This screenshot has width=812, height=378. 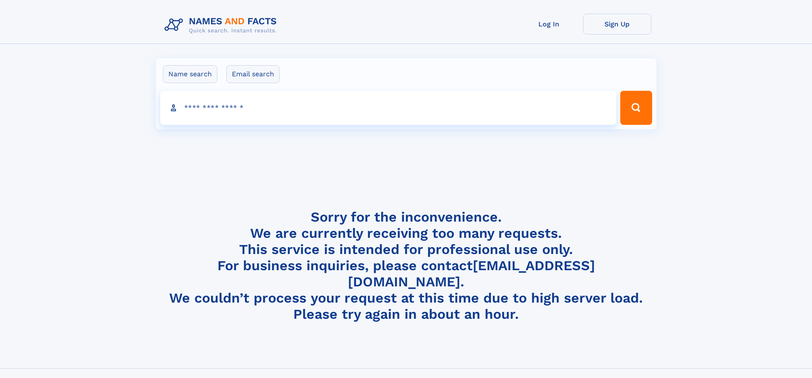 What do you see at coordinates (617, 24) in the screenshot?
I see `a: Sign Up` at bounding box center [617, 24].